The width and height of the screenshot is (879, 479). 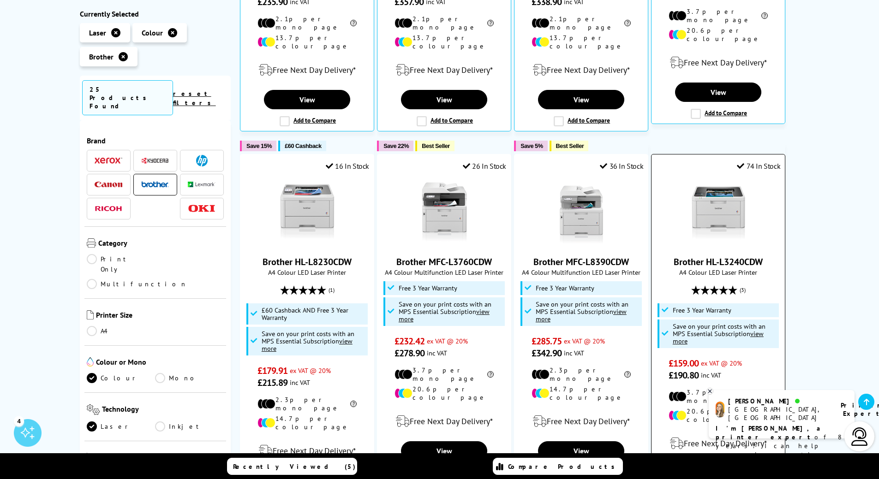 I want to click on span: Laser, so click(x=97, y=33).